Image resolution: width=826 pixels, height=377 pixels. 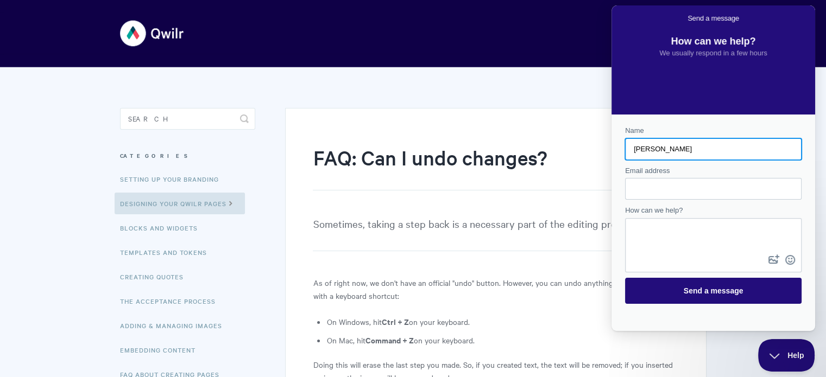 What do you see at coordinates (502, 341) in the screenshot?
I see `li: On Mac, hit on your keyboard.` at bounding box center [502, 341].